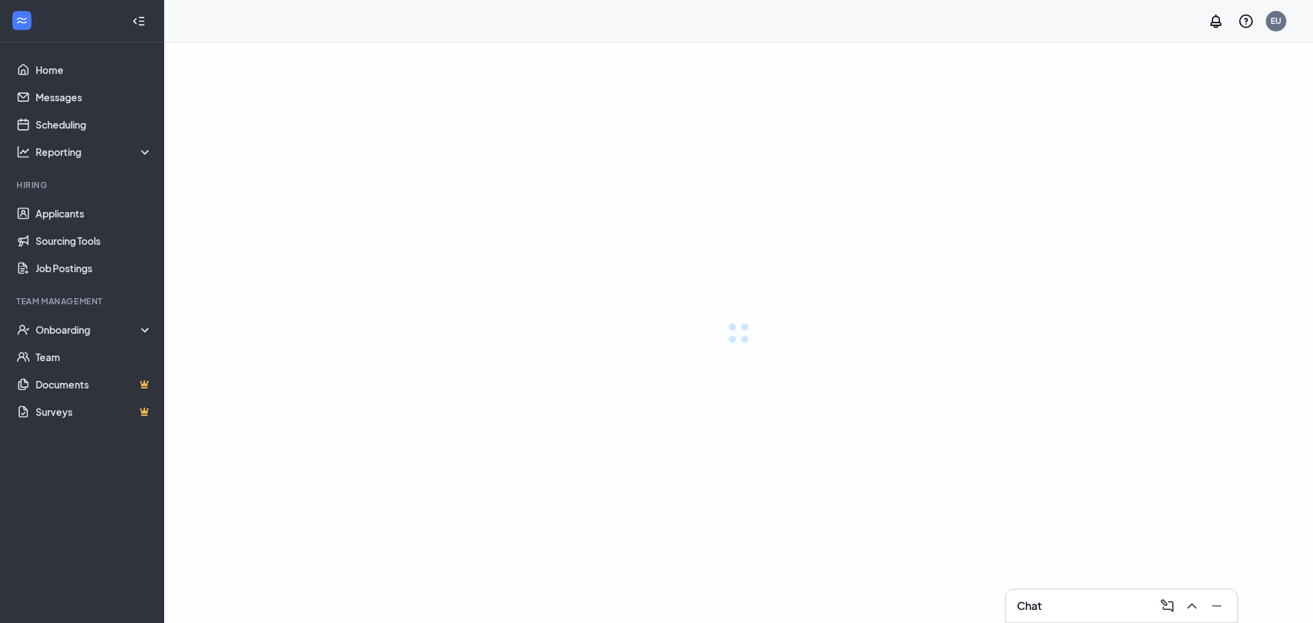 The width and height of the screenshot is (1313, 623). What do you see at coordinates (1167, 606) in the screenshot?
I see `svg: ComposeMessage` at bounding box center [1167, 606].